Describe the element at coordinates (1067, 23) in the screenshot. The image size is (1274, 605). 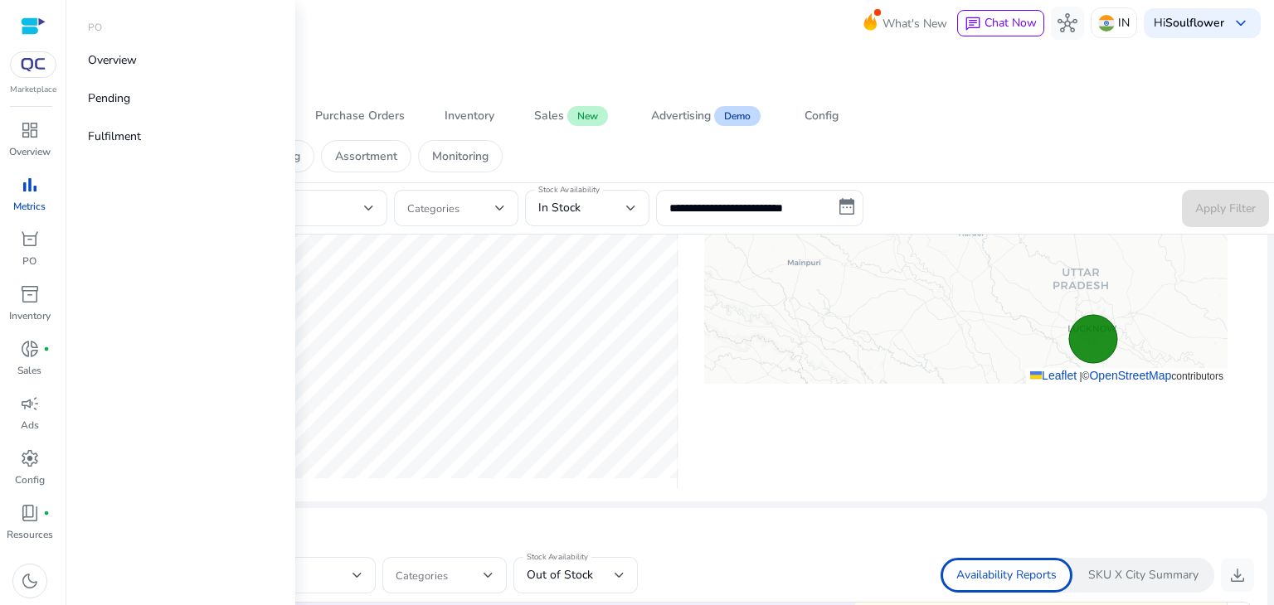
I see `button: hub` at that location.